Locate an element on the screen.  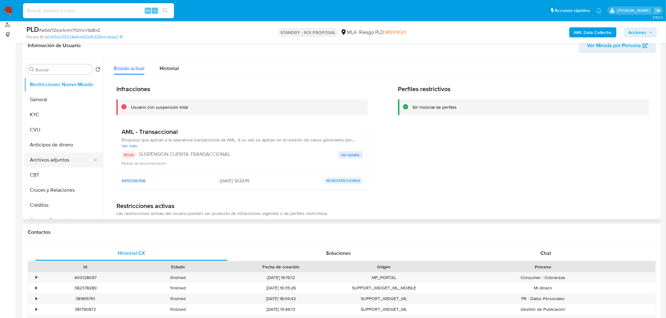
button: Anticipos de dinero is located at coordinates (64, 145).